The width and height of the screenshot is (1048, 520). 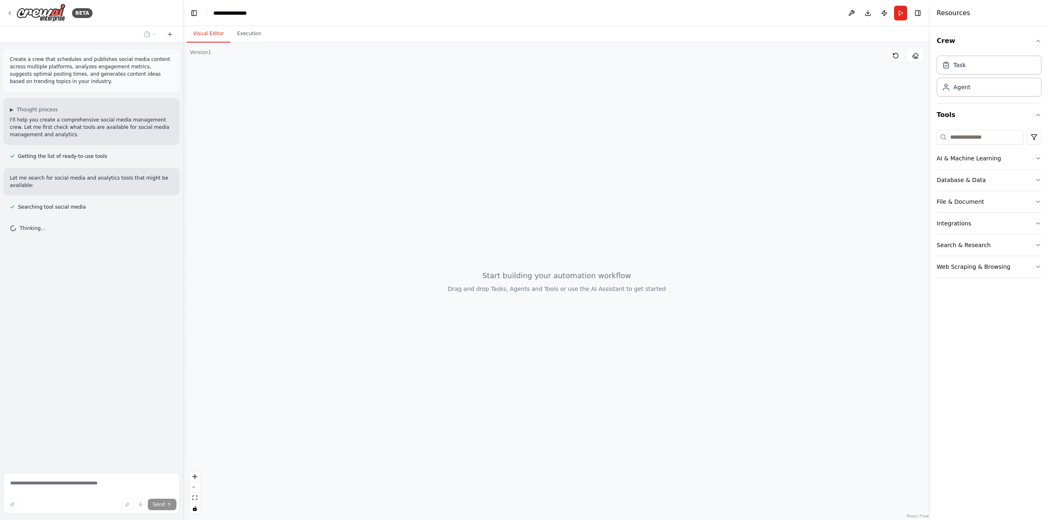 I want to click on button: Database & Data, so click(x=989, y=180).